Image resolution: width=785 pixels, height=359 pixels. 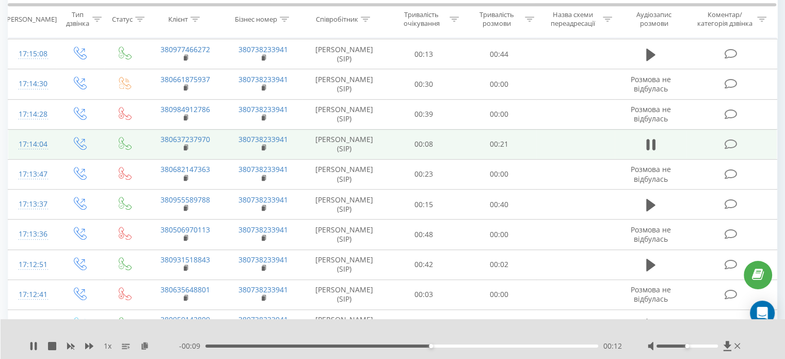 What do you see at coordinates (185, 169) in the screenshot?
I see `a: 380682147363` at bounding box center [185, 169].